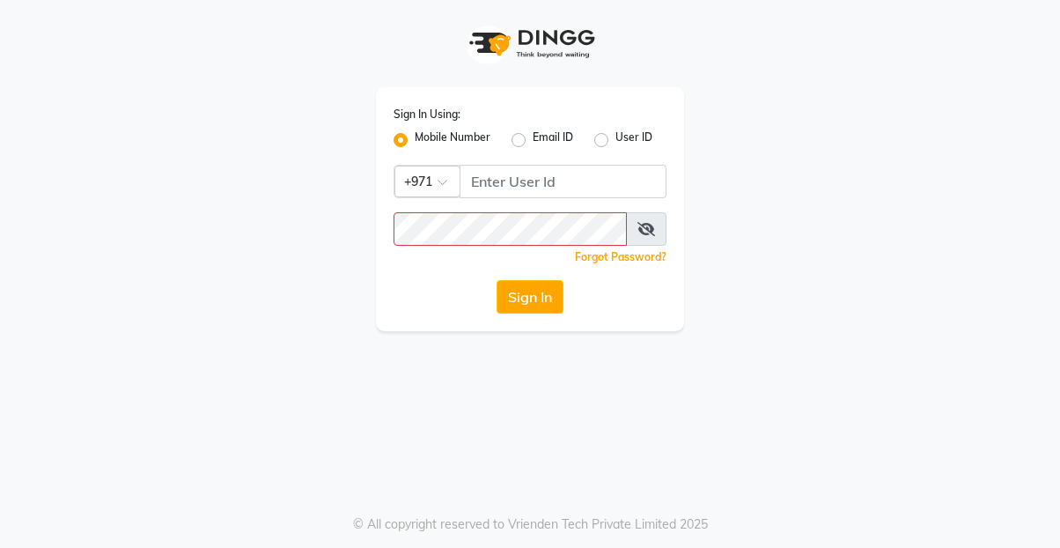 The width and height of the screenshot is (1060, 548). I want to click on img: logo1.svg, so click(530, 43).